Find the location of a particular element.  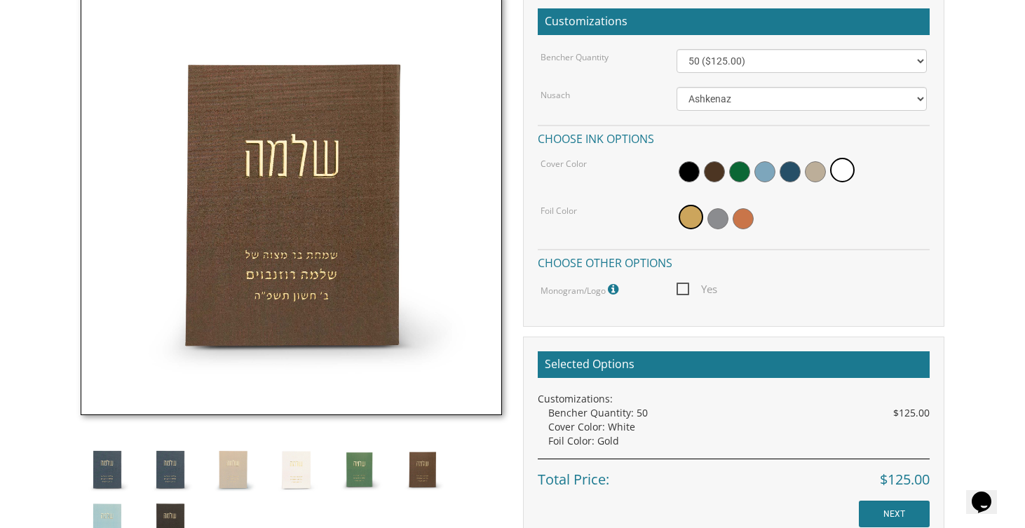

div: Foil Color: Gold is located at coordinates (739, 441).